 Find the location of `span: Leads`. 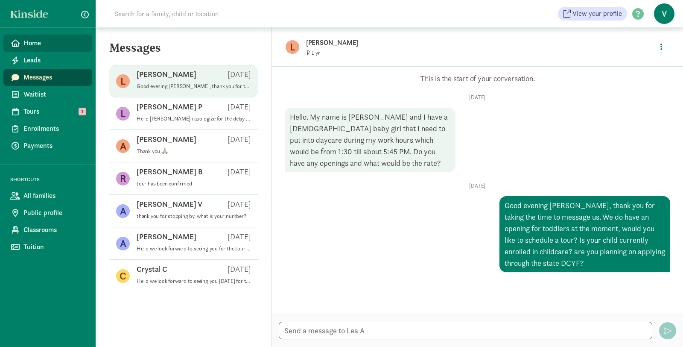

span: Leads is located at coordinates (54, 60).